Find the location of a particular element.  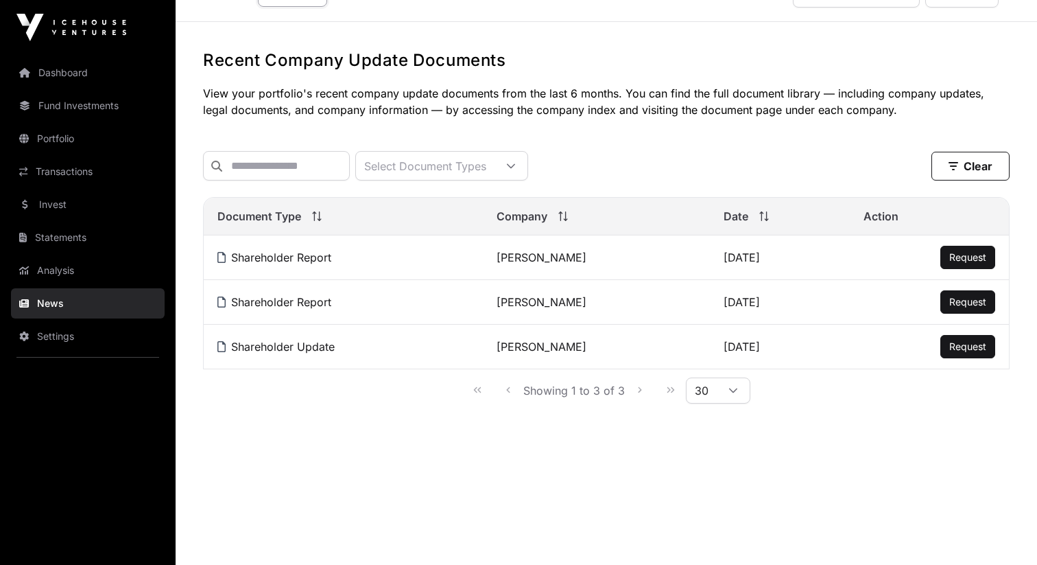

span: Date is located at coordinates (736, 216).